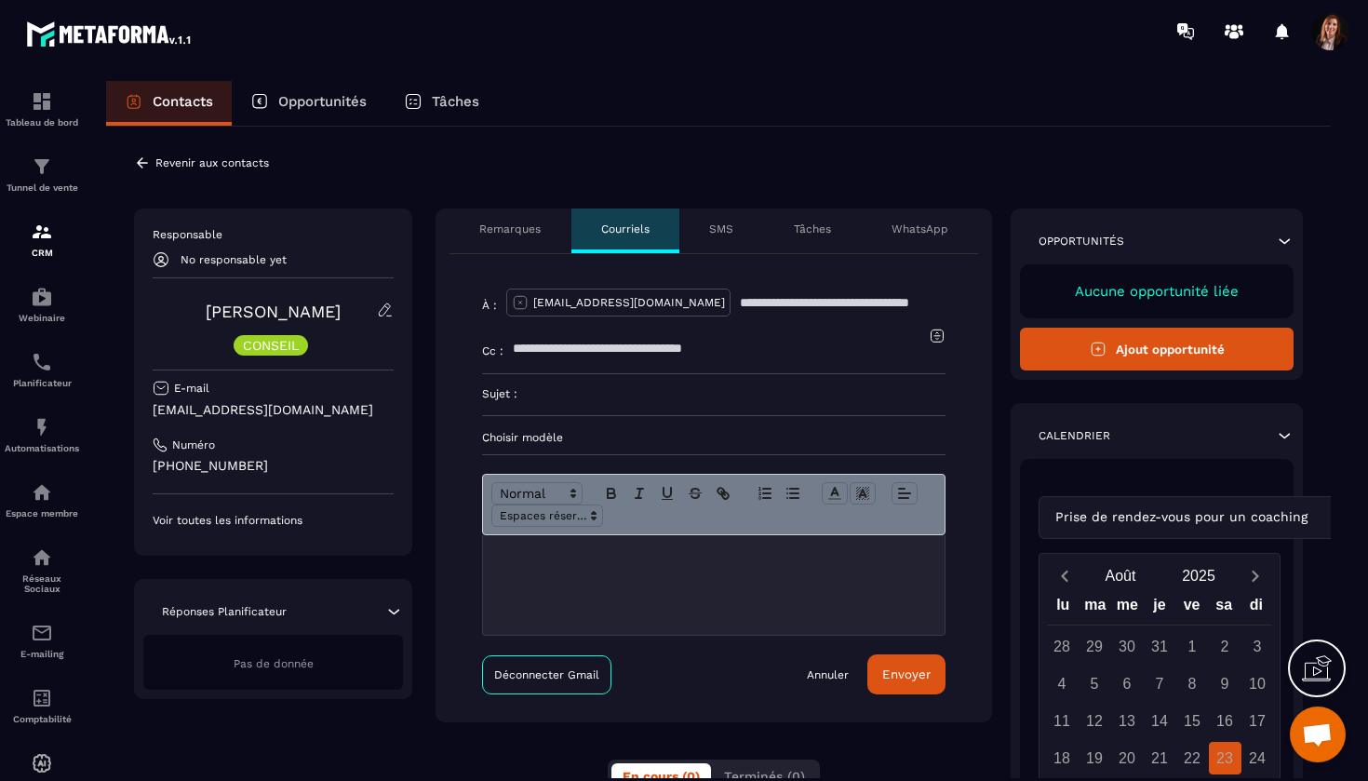 The width and height of the screenshot is (1368, 781). I want to click on div: di, so click(1255, 608).